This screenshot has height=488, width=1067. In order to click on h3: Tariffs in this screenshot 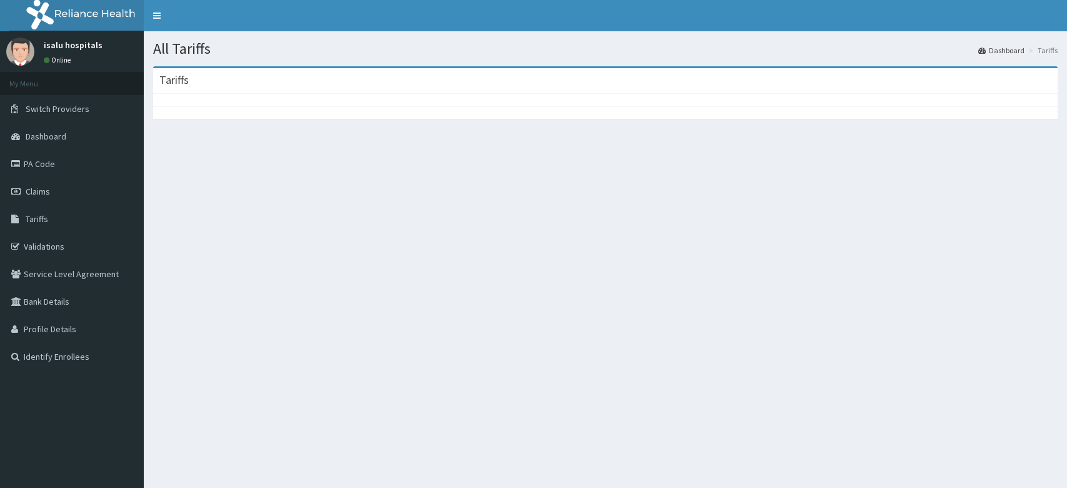, I will do `click(174, 80)`.